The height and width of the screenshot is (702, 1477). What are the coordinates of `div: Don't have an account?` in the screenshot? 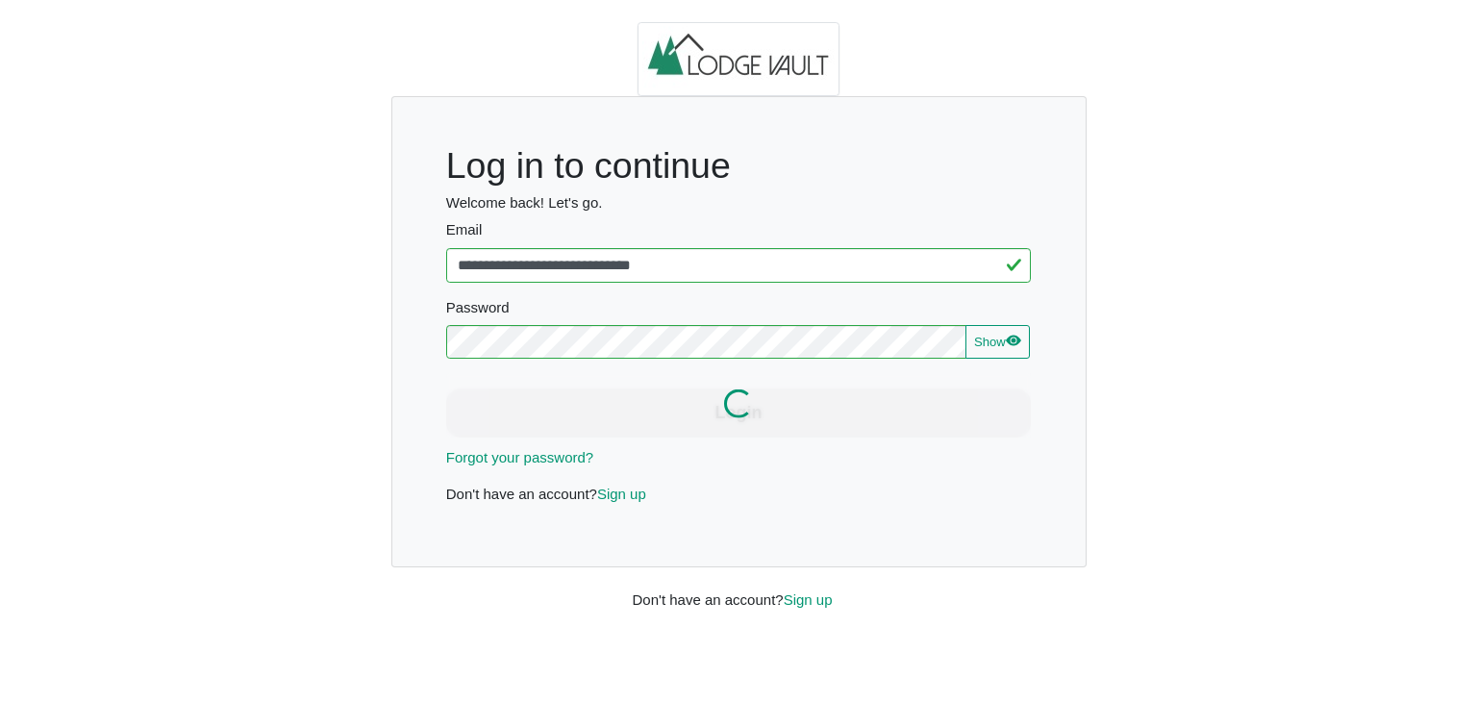 It's located at (738, 588).